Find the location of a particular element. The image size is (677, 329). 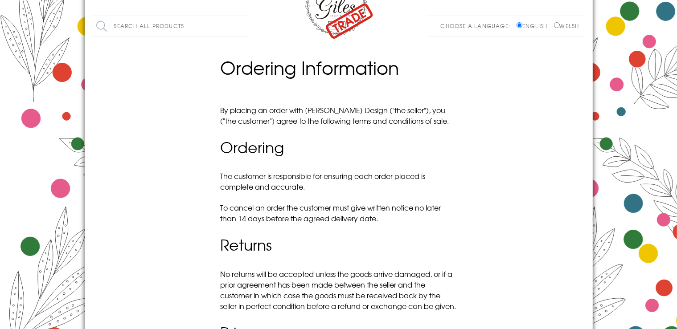

input: Welsh is located at coordinates (556, 25).